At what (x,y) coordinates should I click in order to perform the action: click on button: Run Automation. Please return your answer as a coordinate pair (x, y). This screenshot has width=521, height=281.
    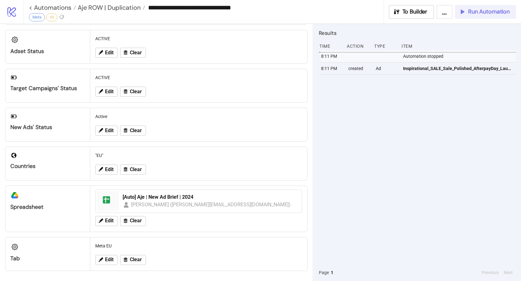
    Looking at the image, I should click on (485, 12).